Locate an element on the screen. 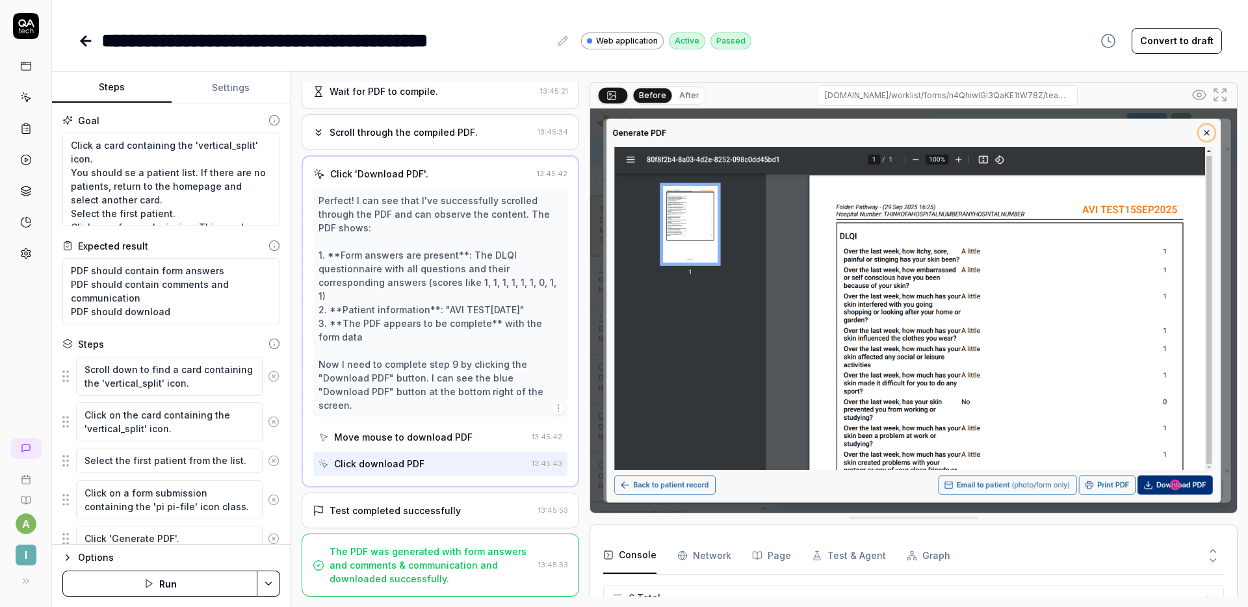  div: Wait for PDF to compile. is located at coordinates (384, 91).